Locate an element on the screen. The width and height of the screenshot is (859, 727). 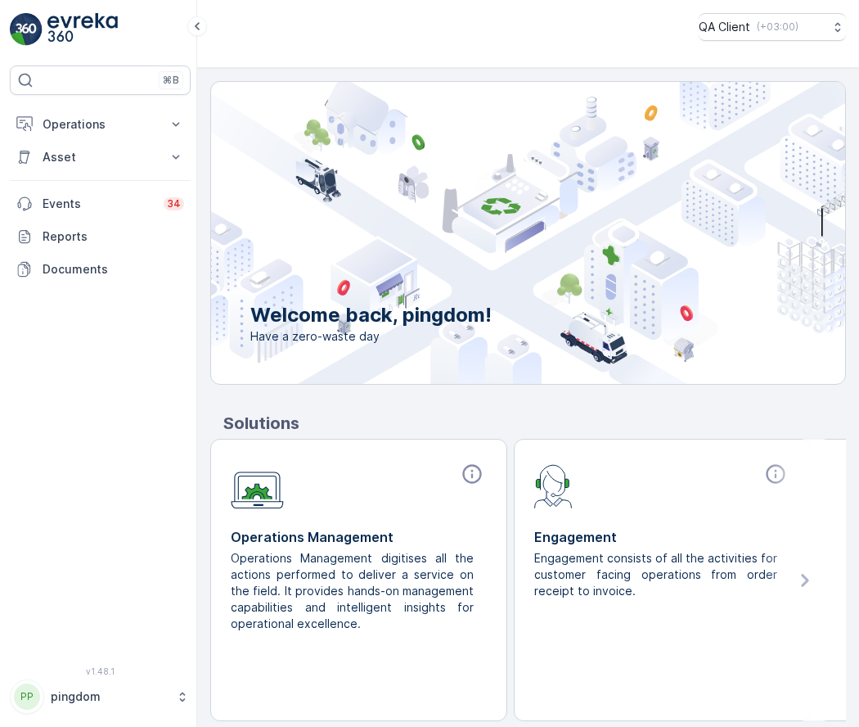
button: PPpingdom is located at coordinates (100, 696).